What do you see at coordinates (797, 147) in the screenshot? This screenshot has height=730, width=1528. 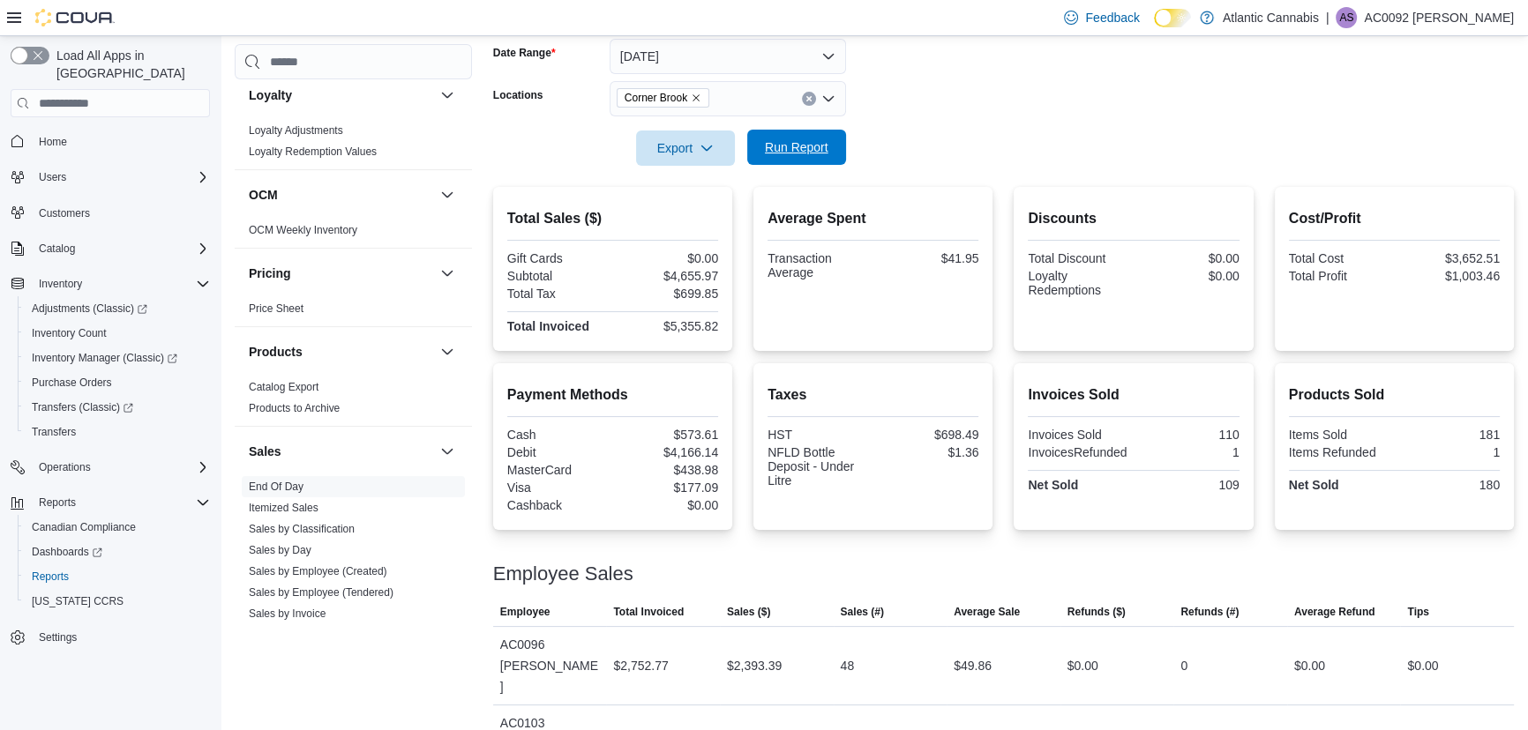 I see `span: Run Report` at bounding box center [797, 147].